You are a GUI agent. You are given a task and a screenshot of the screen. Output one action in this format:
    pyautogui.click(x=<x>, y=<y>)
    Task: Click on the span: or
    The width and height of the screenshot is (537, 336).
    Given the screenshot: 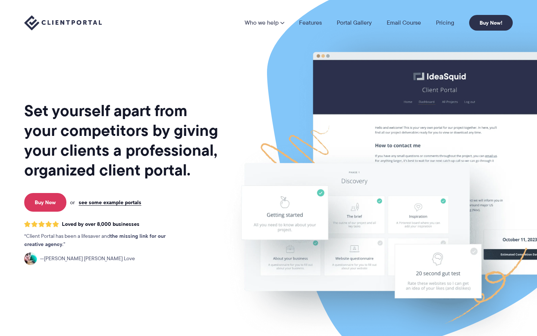 What is the action you would take?
    pyautogui.click(x=72, y=202)
    